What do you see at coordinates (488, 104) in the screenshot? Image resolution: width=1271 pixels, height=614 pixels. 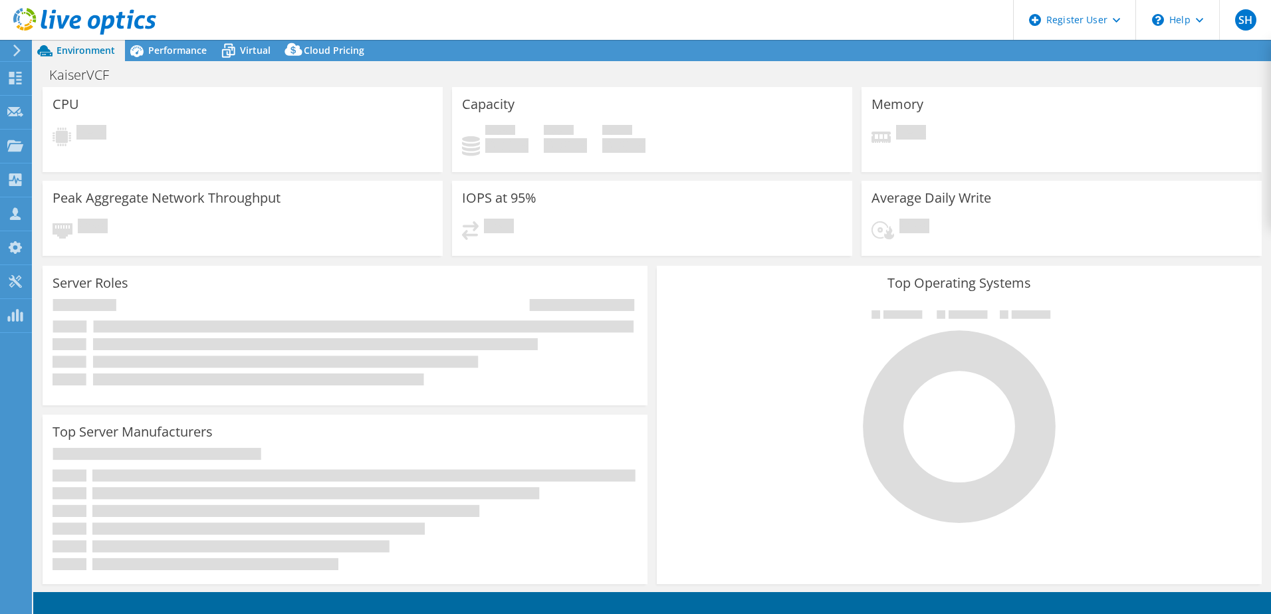 I see `h3: Capacity` at bounding box center [488, 104].